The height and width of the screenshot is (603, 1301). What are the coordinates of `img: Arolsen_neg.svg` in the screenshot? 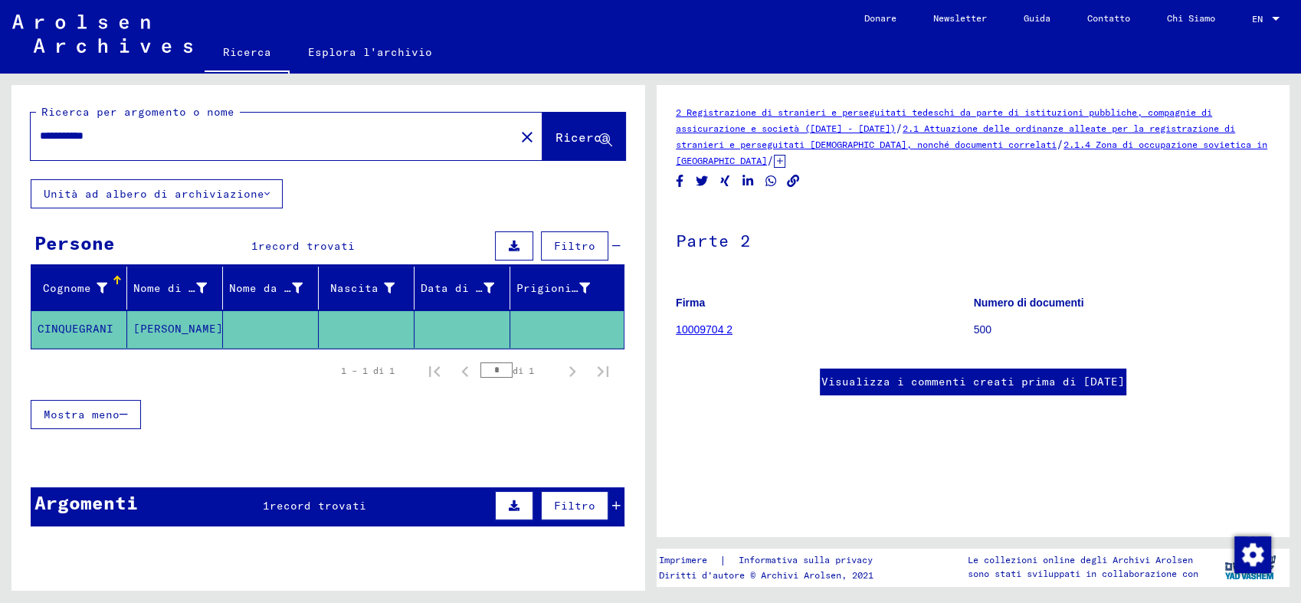 It's located at (102, 34).